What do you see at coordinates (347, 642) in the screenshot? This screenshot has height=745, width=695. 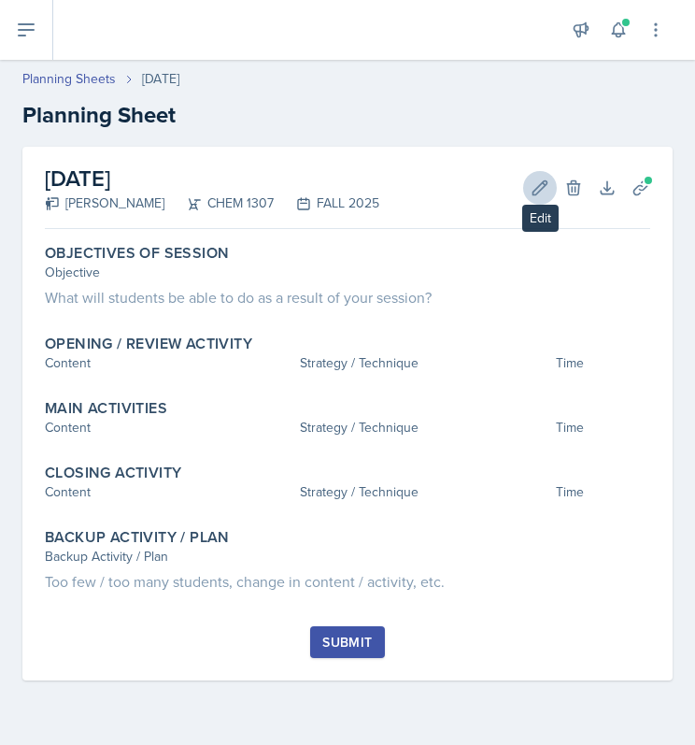 I see `div: Submit` at bounding box center [347, 642].